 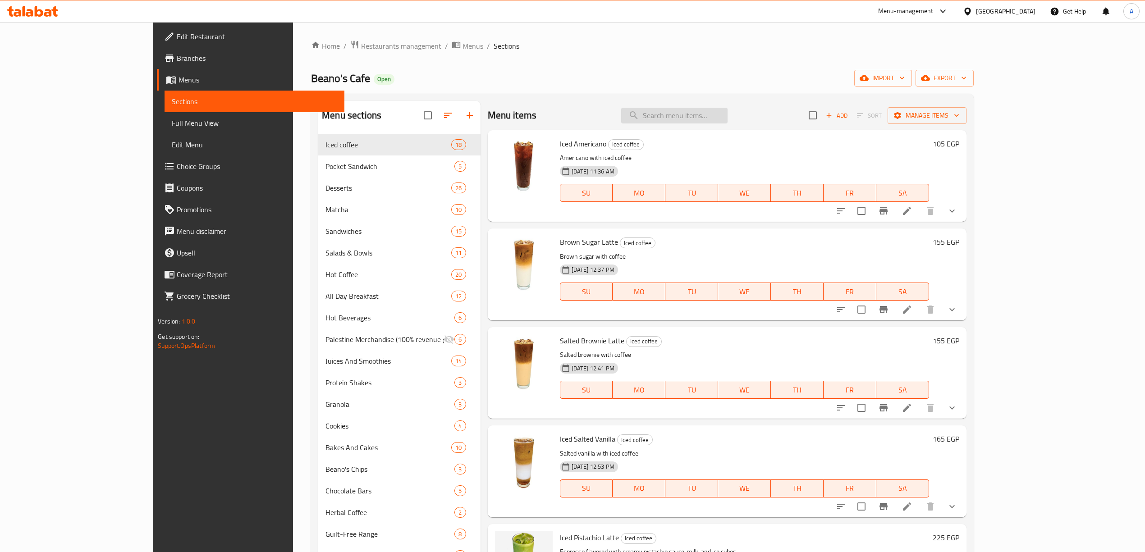 What do you see at coordinates (927, 115) in the screenshot?
I see `span: Manage items` at bounding box center [927, 115].